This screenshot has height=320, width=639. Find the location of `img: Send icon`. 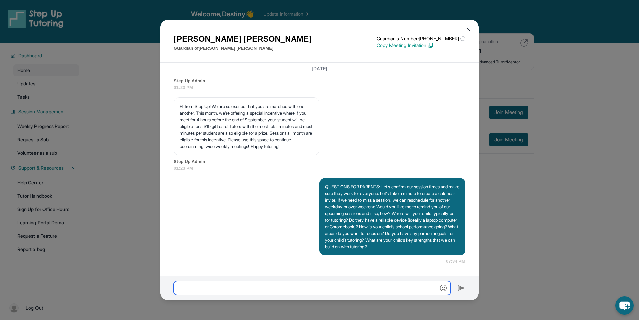

img: Send icon is located at coordinates (461, 288).